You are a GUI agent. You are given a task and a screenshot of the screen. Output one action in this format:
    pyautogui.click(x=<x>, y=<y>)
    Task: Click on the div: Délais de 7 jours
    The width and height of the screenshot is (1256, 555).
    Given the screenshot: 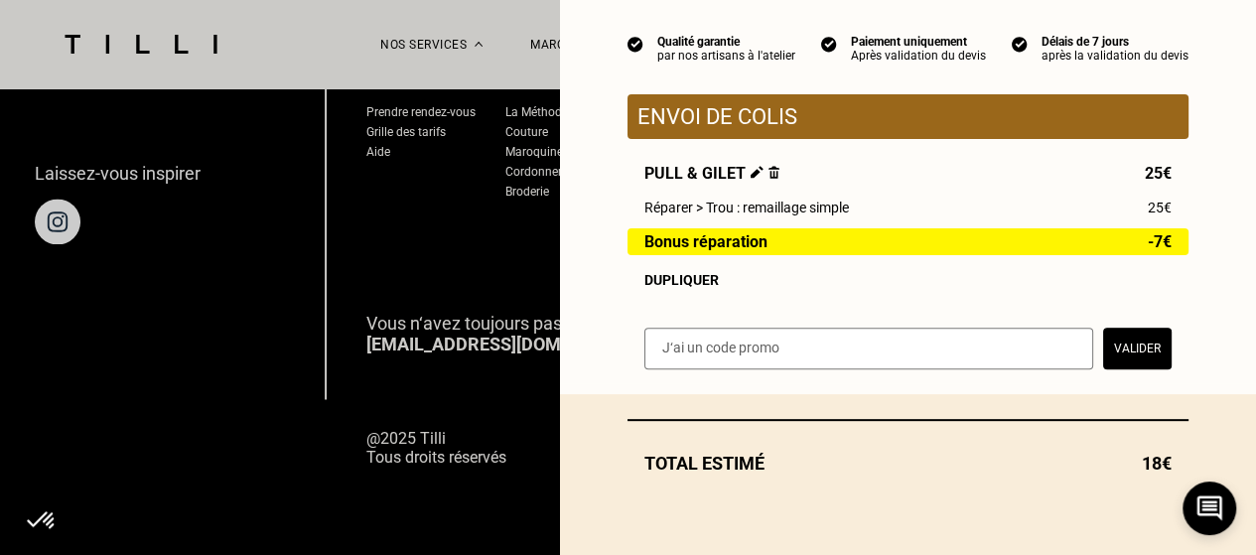 What is the action you would take?
    pyautogui.click(x=1115, y=42)
    